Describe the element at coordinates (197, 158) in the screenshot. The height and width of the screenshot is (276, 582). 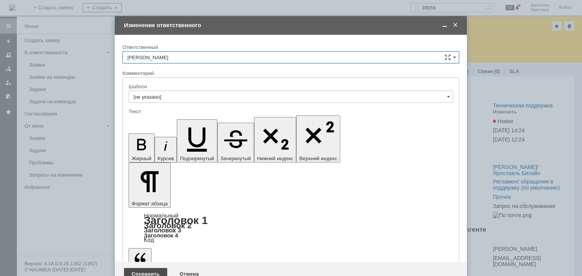
I see `span: Подчеркнутый` at that location.